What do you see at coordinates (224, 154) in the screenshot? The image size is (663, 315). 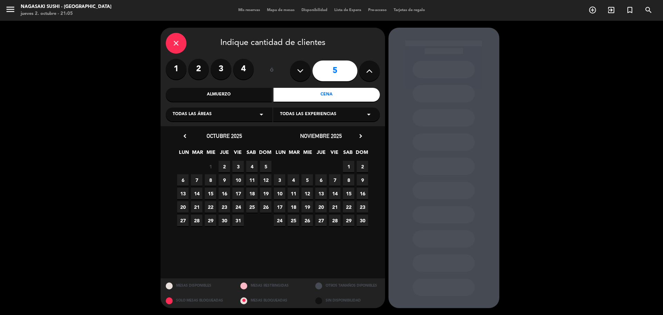 I see `span: JUE` at bounding box center [224, 154].